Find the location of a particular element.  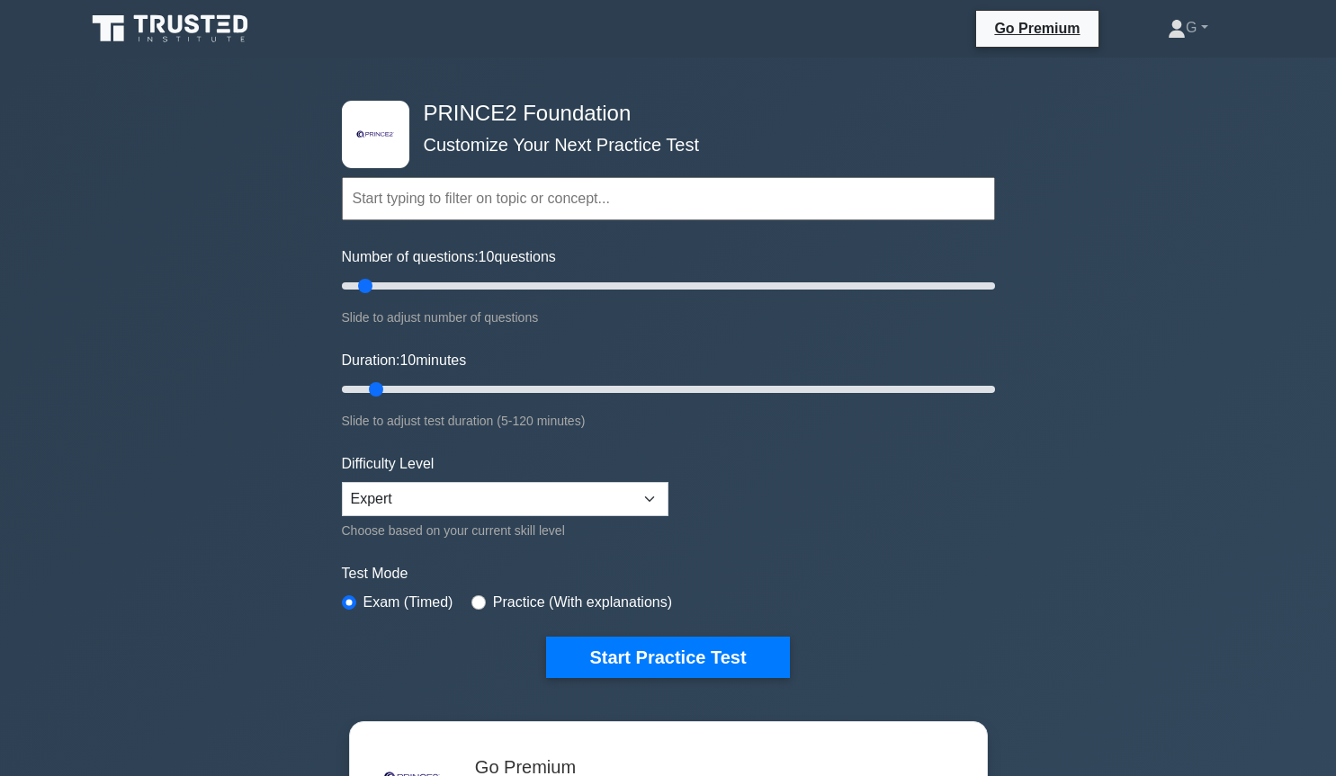

label: Test Mode is located at coordinates (668, 574).